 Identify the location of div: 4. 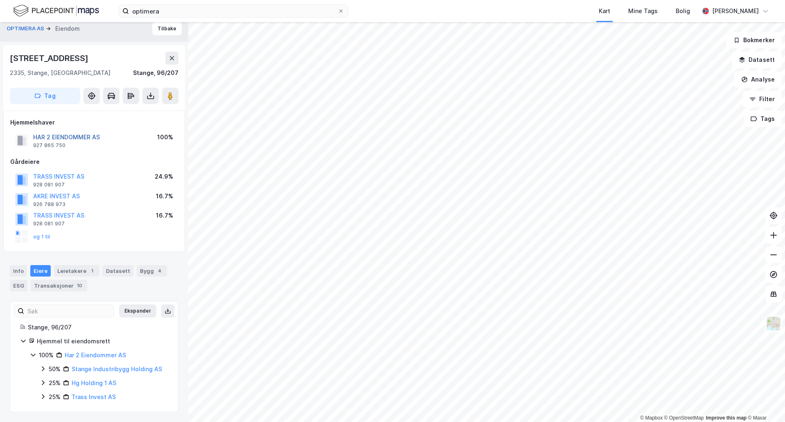
(160, 271).